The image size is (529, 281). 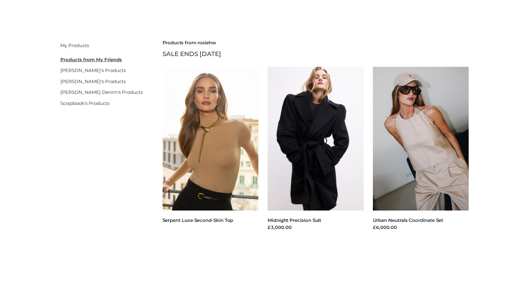 I want to click on a: Serpent Luxe Second-Skin Top, so click(x=198, y=220).